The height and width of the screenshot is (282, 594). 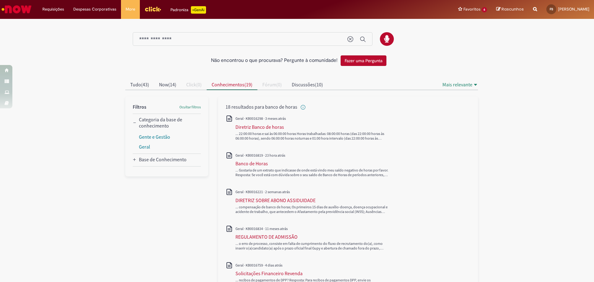 I want to click on span: More, so click(x=130, y=9).